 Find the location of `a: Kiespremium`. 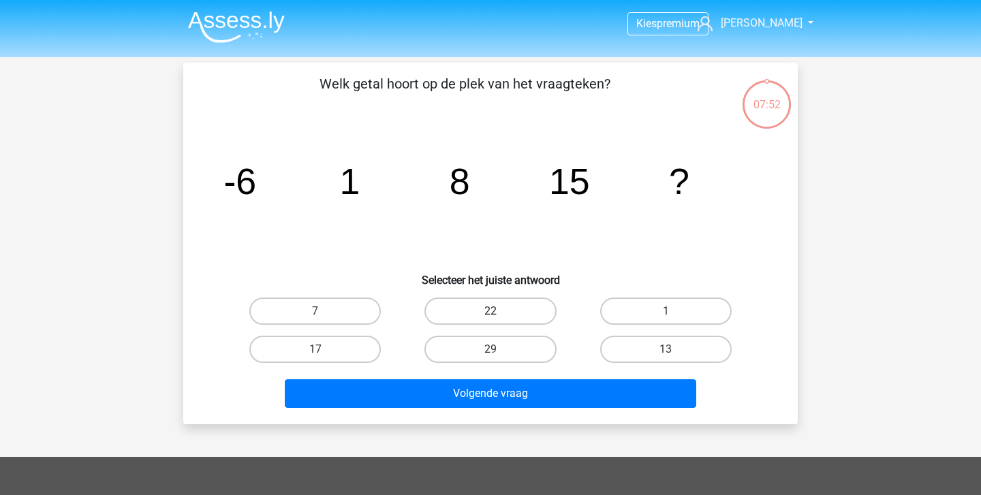

a: Kiespremium is located at coordinates (668, 23).